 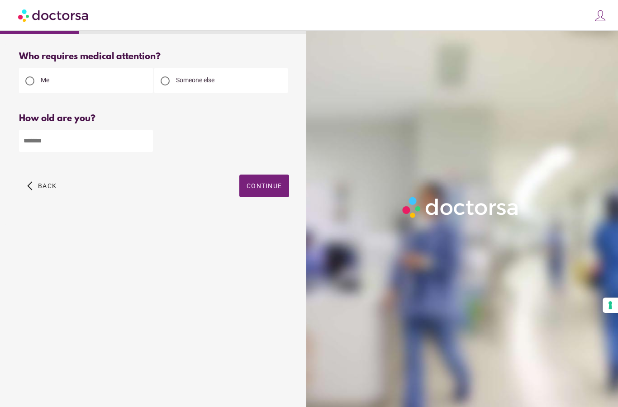 I want to click on img: icons8-customer-100.png, so click(x=601, y=16).